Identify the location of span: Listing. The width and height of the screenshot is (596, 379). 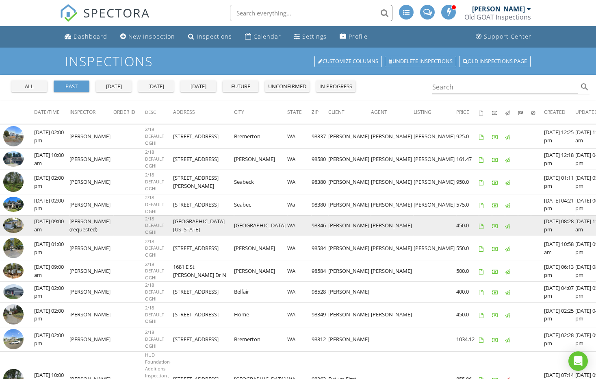
(423, 112).